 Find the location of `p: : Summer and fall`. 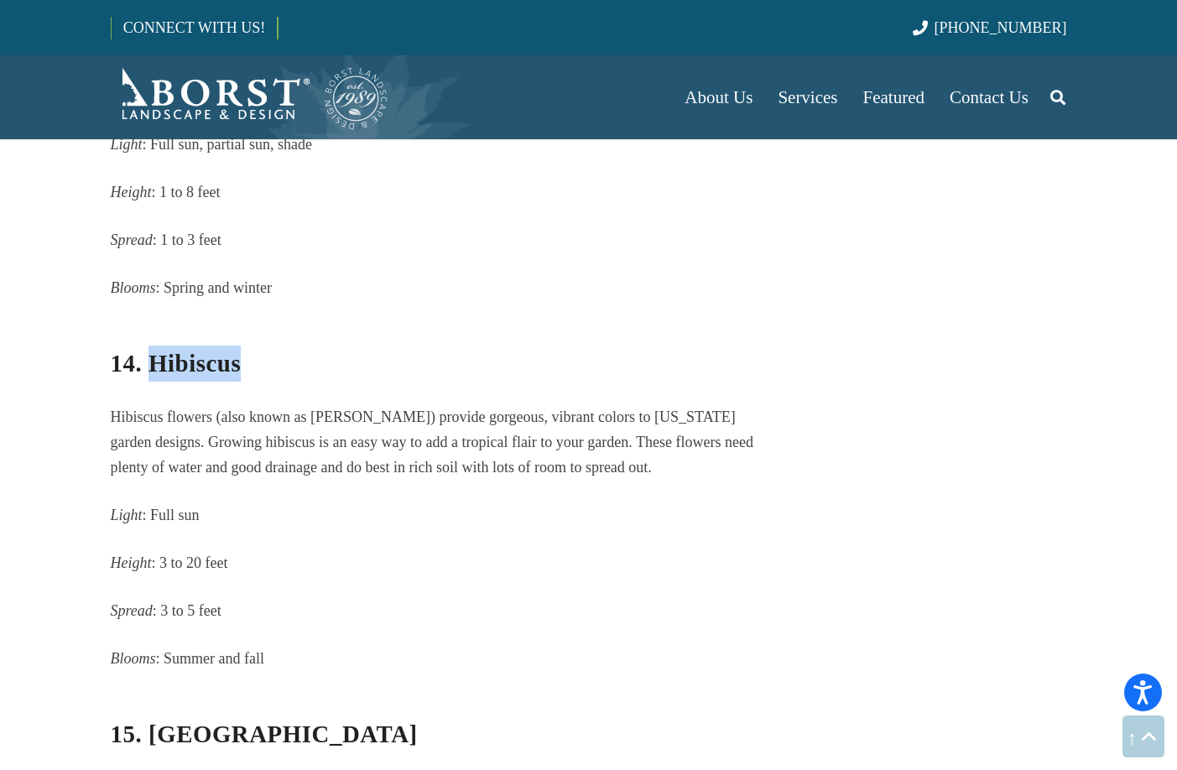

p: : Summer and fall is located at coordinates (446, 659).